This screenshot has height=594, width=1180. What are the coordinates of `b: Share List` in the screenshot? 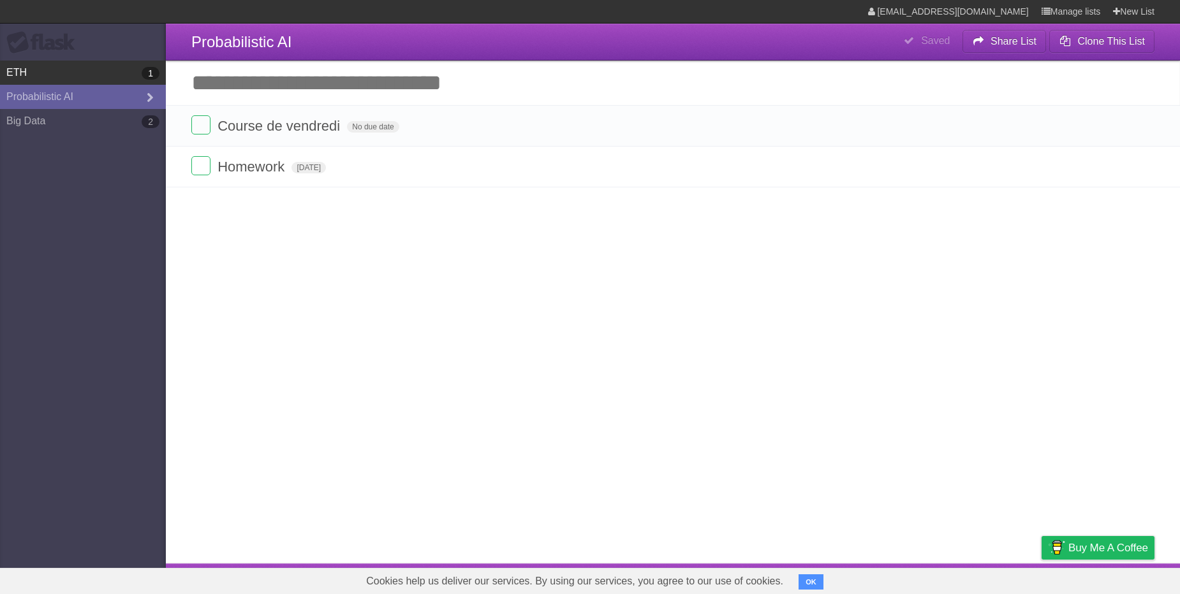 It's located at (1013, 41).